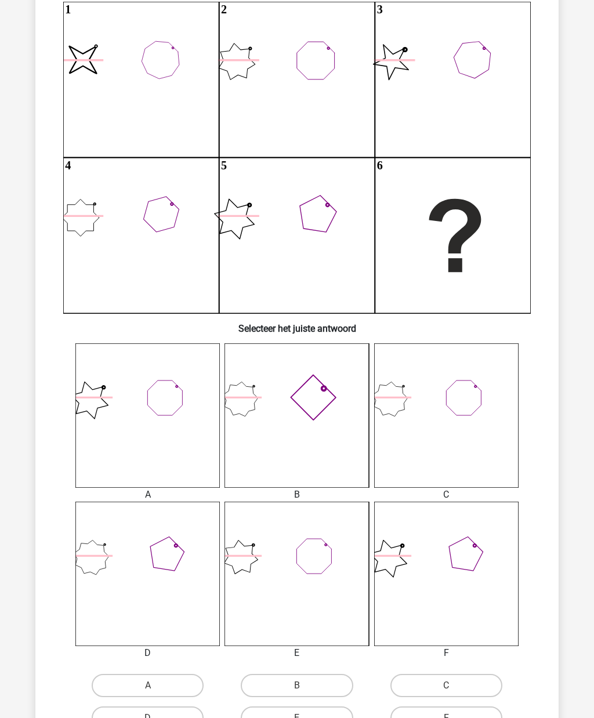 The height and width of the screenshot is (718, 594). Describe the element at coordinates (380, 165) in the screenshot. I see `text: 6` at that location.